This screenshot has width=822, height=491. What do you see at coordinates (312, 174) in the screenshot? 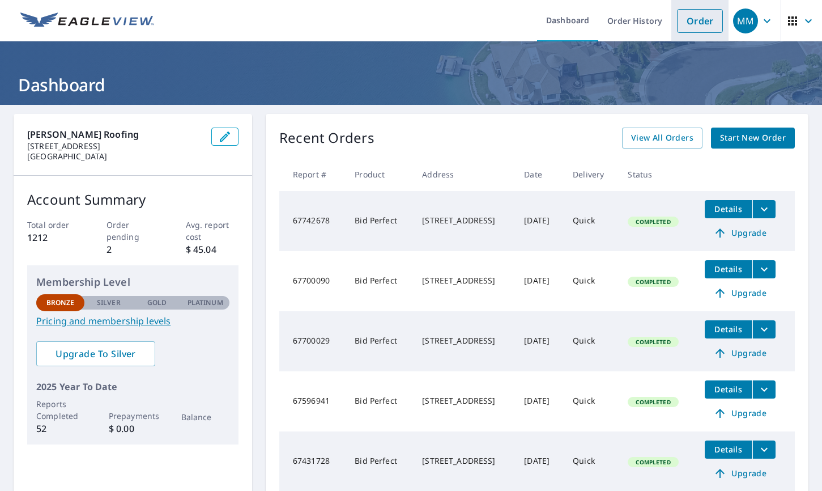
I see `th: Report #` at bounding box center [312, 174].